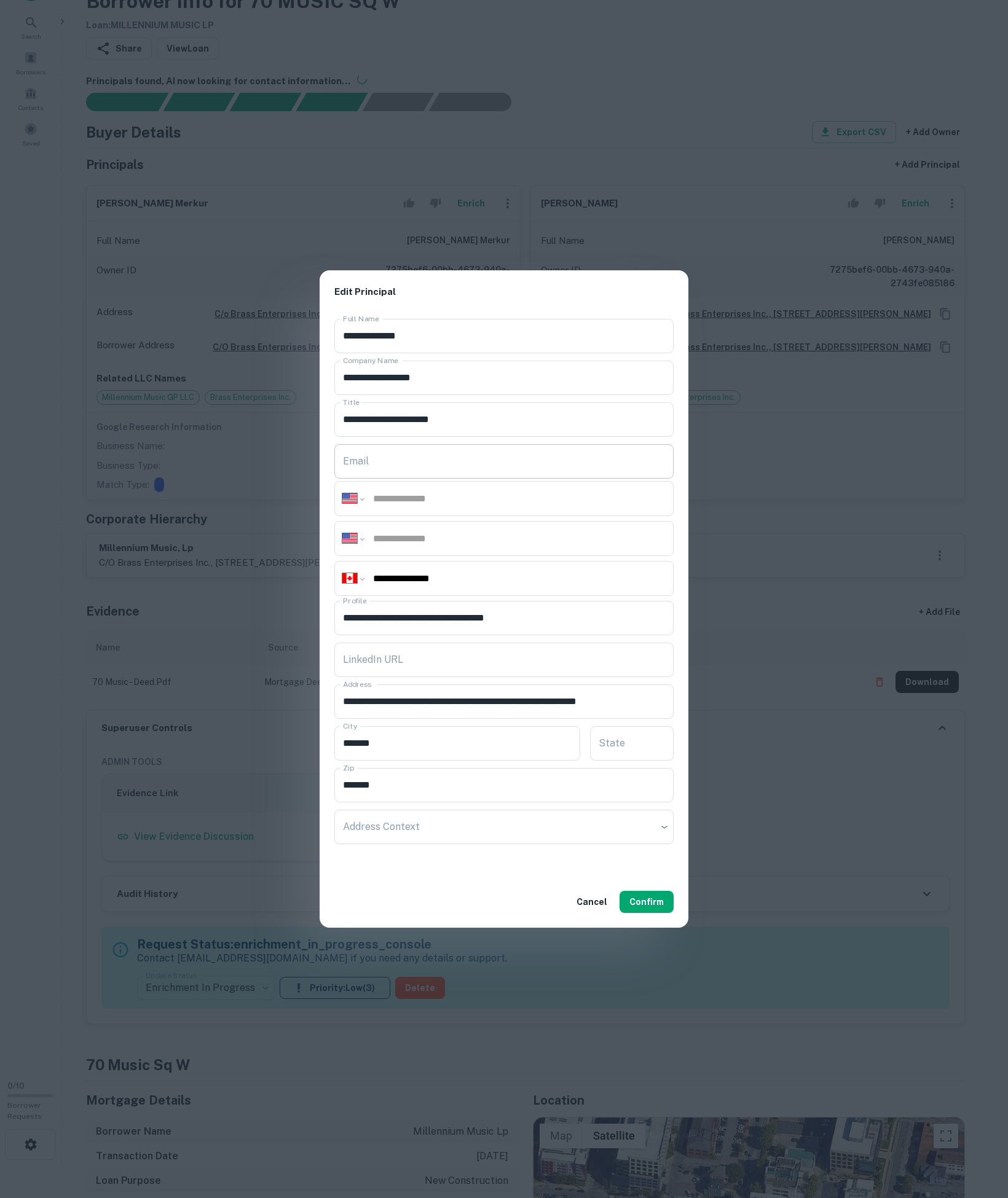 This screenshot has width=1008, height=1198. I want to click on label: Full Name, so click(360, 319).